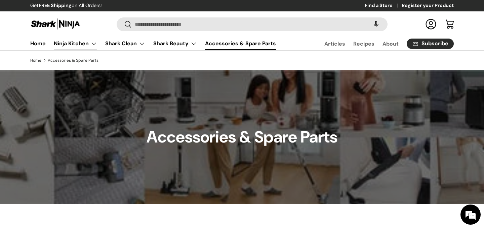  I want to click on a: Recipes, so click(364, 44).